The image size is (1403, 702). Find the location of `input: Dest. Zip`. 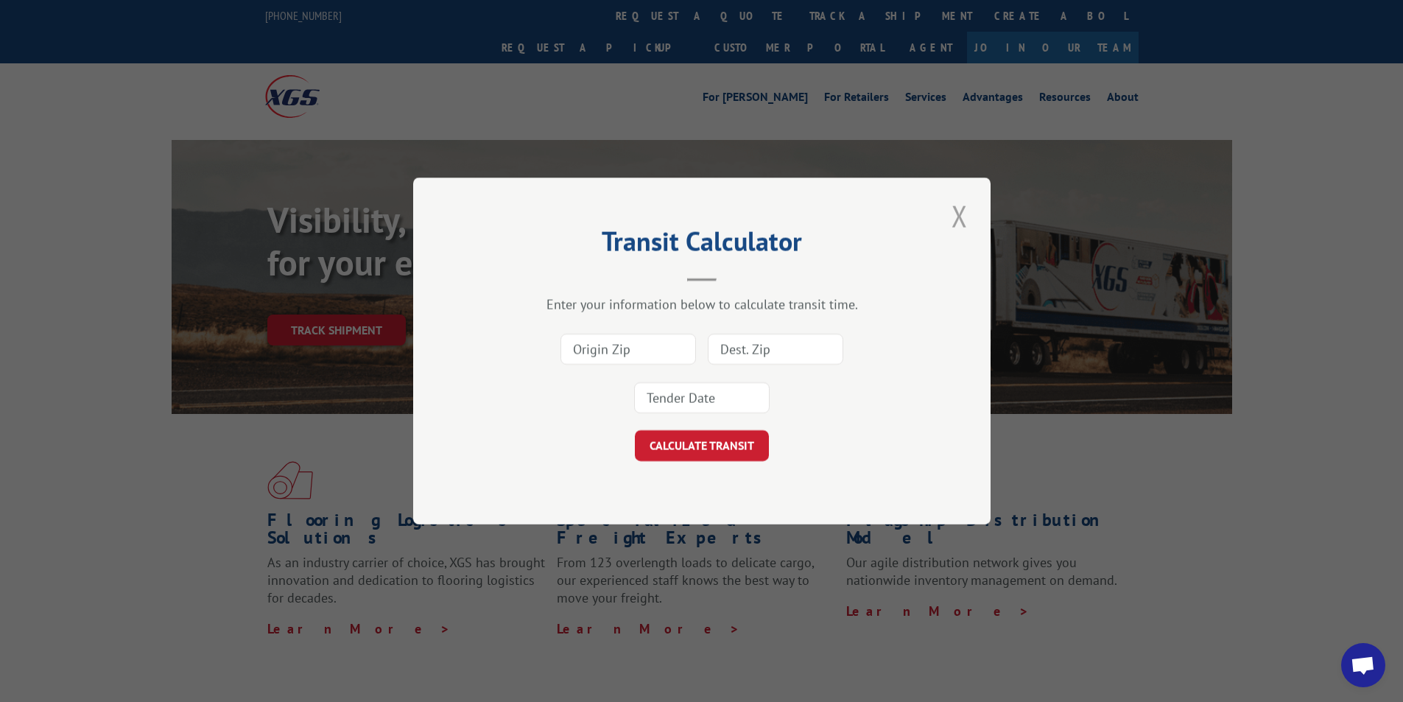

input: Dest. Zip is located at coordinates (775, 349).